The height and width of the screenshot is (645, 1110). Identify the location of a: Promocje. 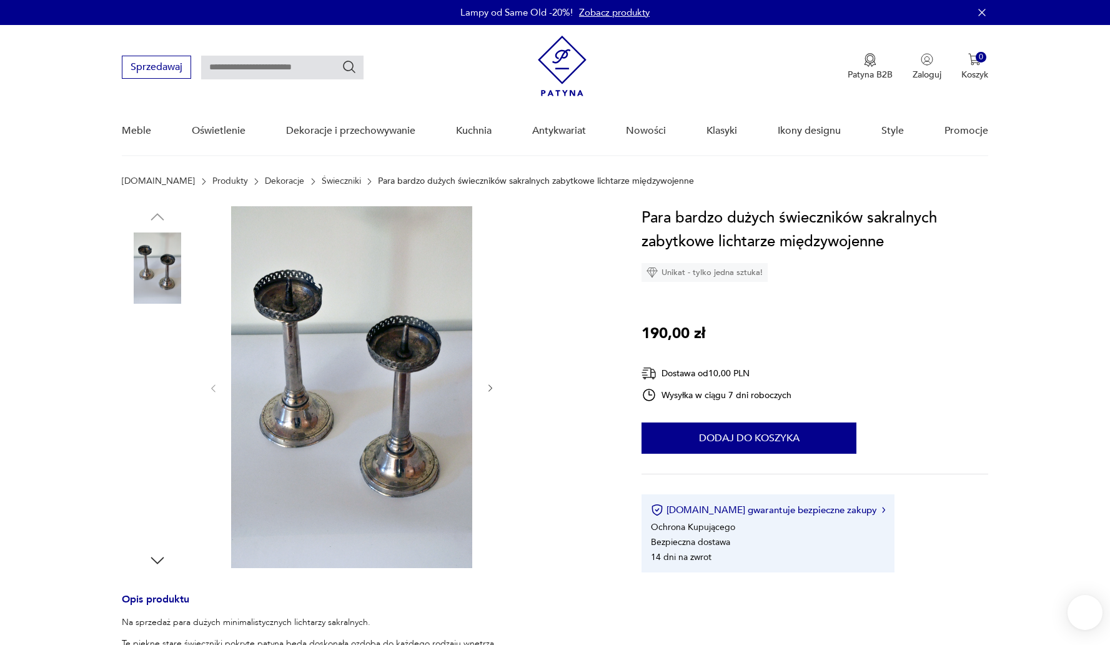
(966, 131).